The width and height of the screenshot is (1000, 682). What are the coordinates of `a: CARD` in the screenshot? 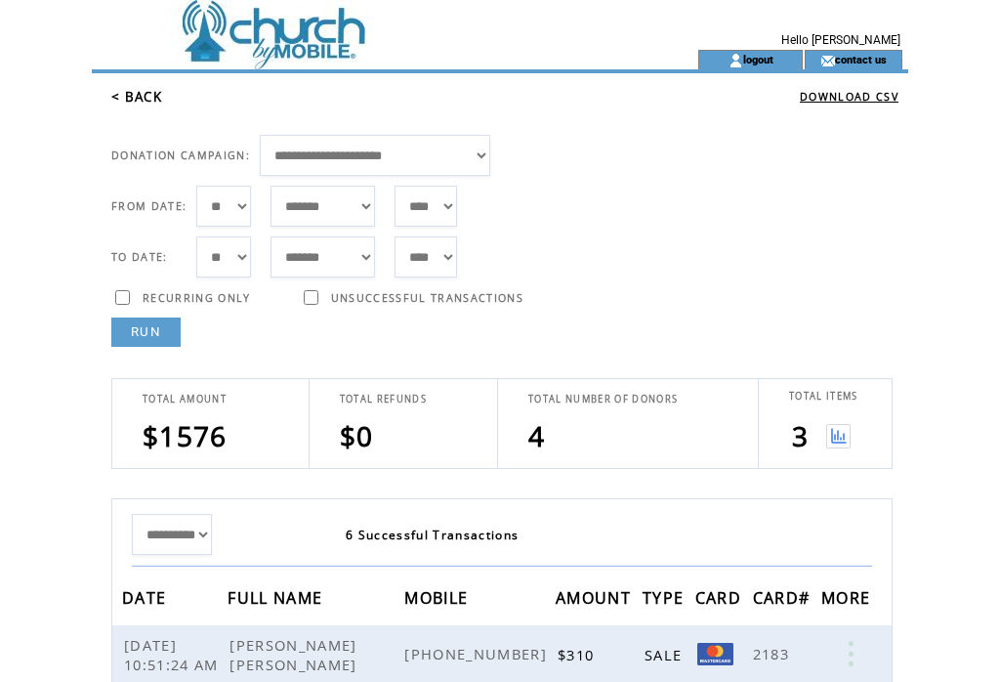 It's located at (721, 597).